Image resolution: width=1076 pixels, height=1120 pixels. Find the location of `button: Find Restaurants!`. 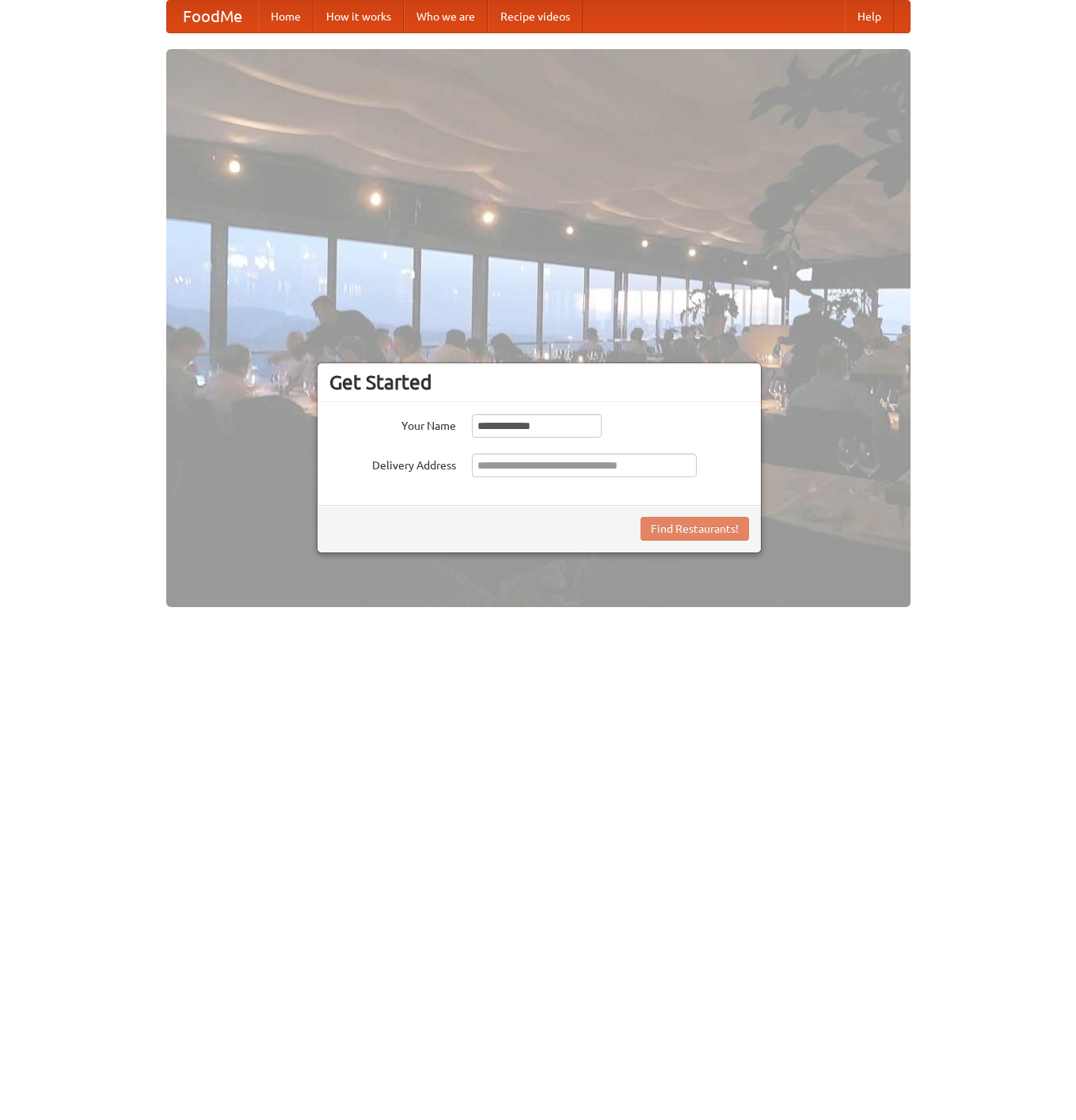

button: Find Restaurants! is located at coordinates (695, 529).